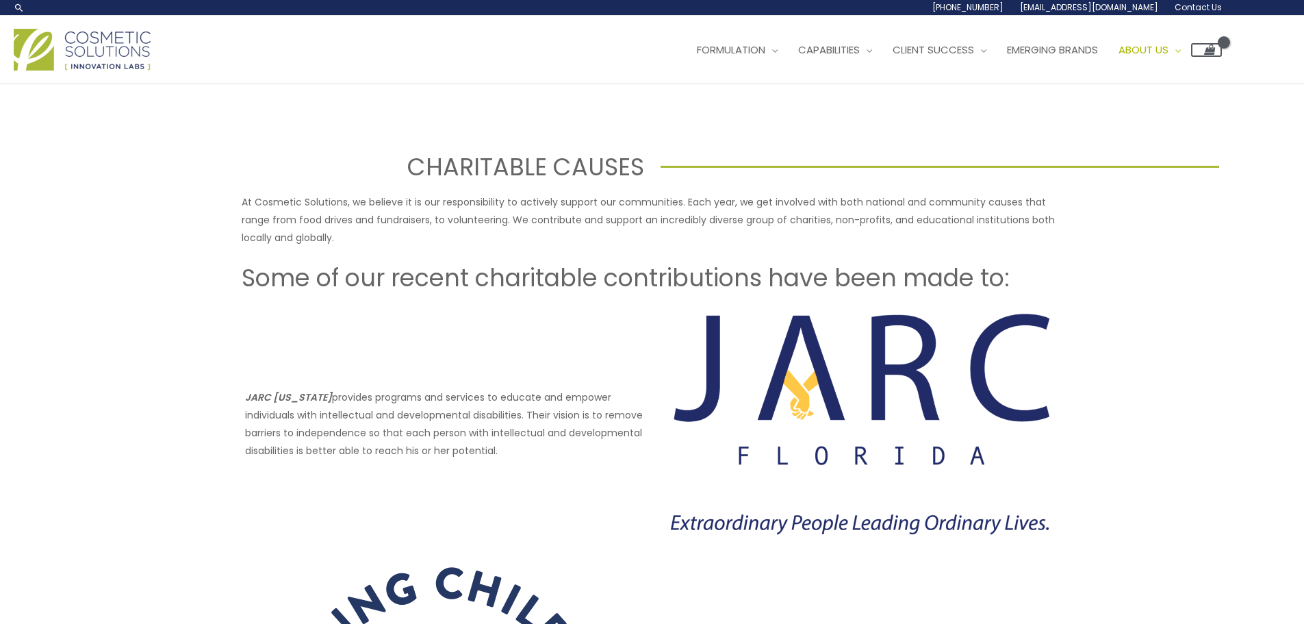  I want to click on span: About Us, so click(1143, 49).